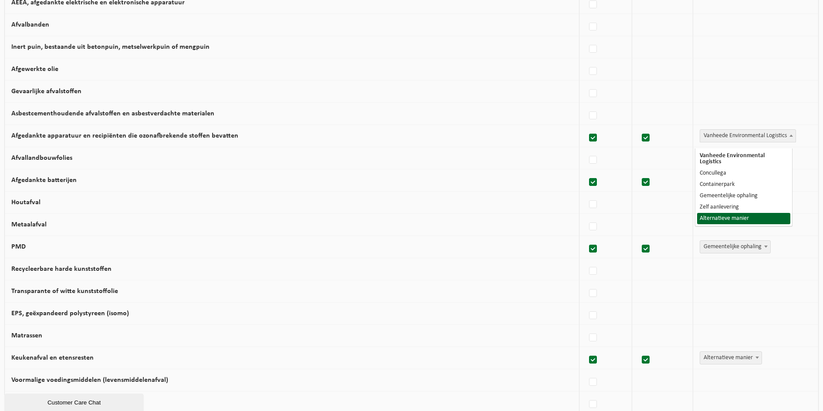  I want to click on span: Alternatieve manier, so click(731, 358).